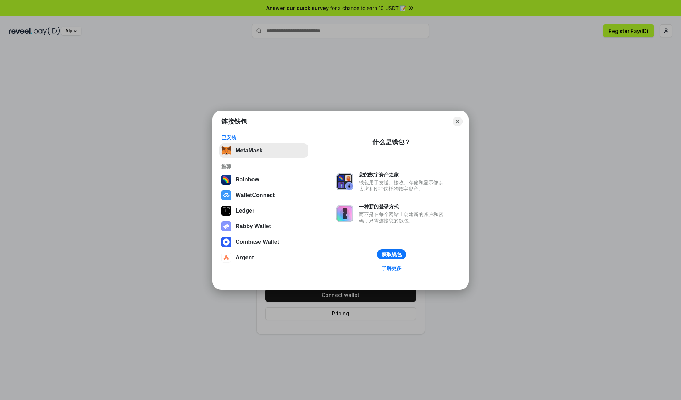 The height and width of the screenshot is (400, 681). I want to click on button: WalletConnect, so click(263, 195).